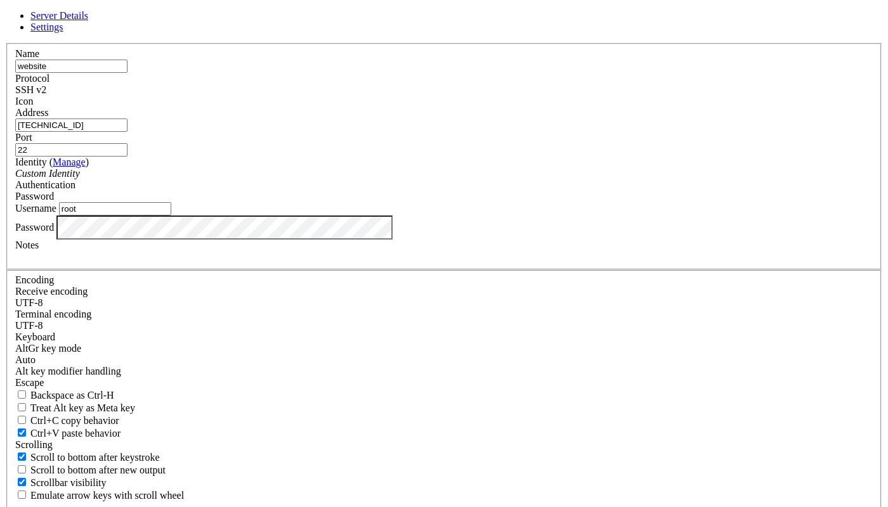 The image size is (888, 507). What do you see at coordinates (59, 15) in the screenshot?
I see `a: Server Details` at bounding box center [59, 15].